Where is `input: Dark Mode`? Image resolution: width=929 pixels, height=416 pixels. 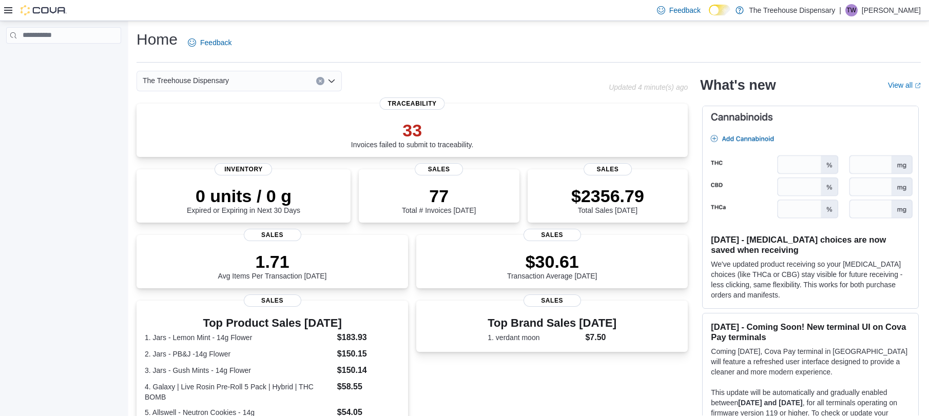 input: Dark Mode is located at coordinates (720, 10).